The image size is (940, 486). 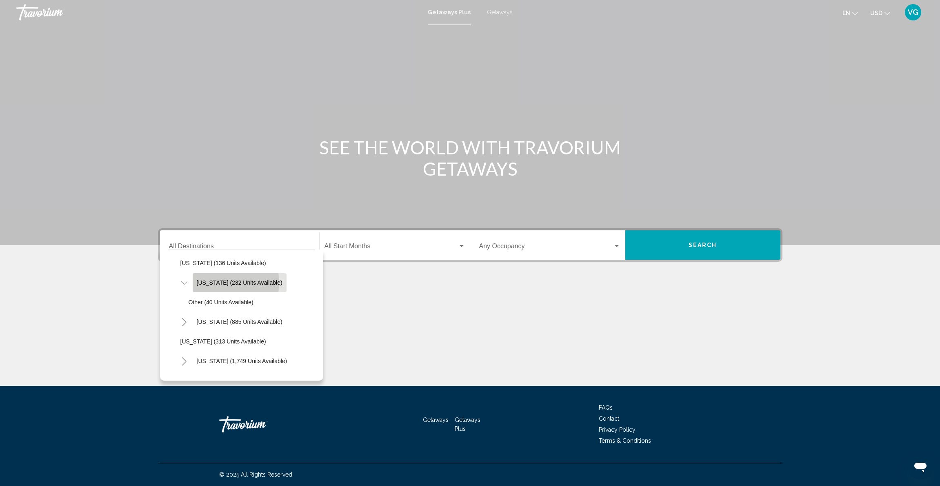 I want to click on button: Change language, so click(x=850, y=13).